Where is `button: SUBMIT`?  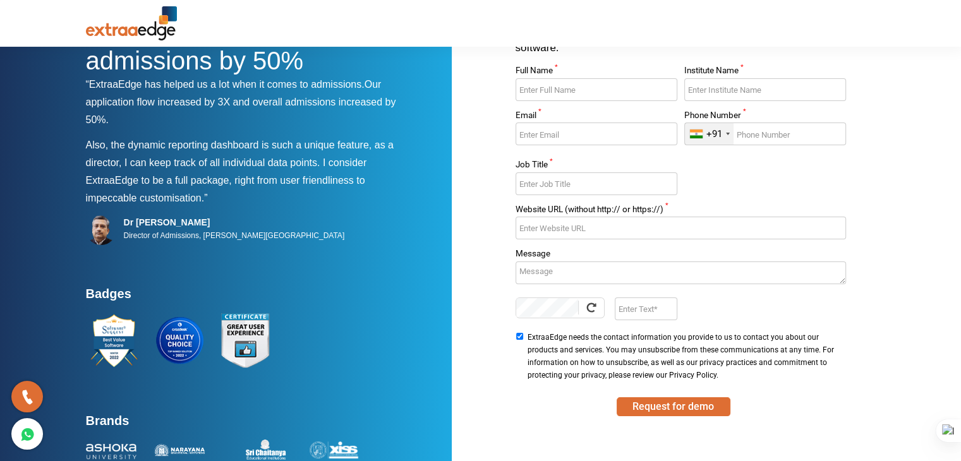
button: SUBMIT is located at coordinates (674, 407).